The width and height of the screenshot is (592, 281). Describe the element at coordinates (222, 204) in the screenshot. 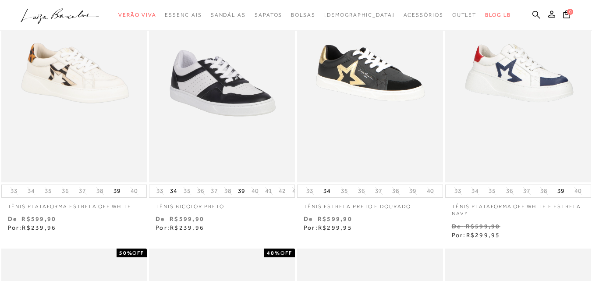

I see `a: TÊNIS BICOLOR PRETO` at that location.